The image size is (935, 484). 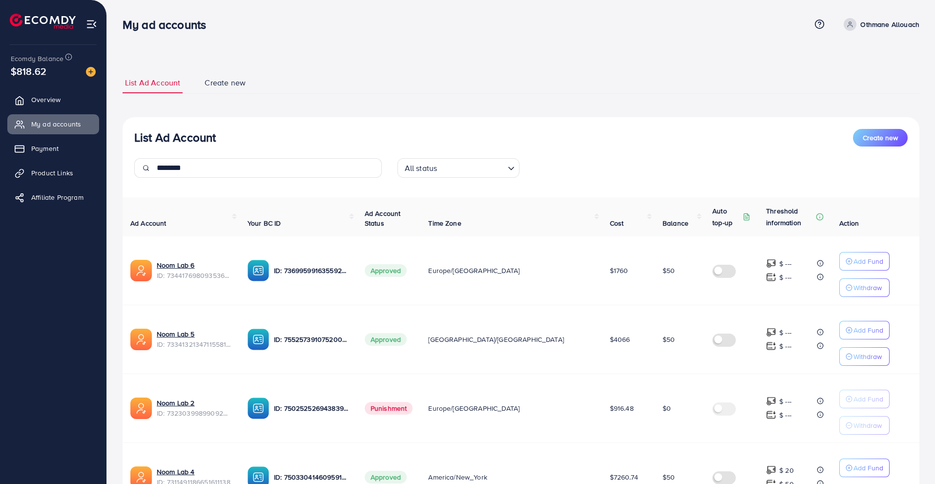 What do you see at coordinates (28, 71) in the screenshot?
I see `span: $818.62` at bounding box center [28, 71].